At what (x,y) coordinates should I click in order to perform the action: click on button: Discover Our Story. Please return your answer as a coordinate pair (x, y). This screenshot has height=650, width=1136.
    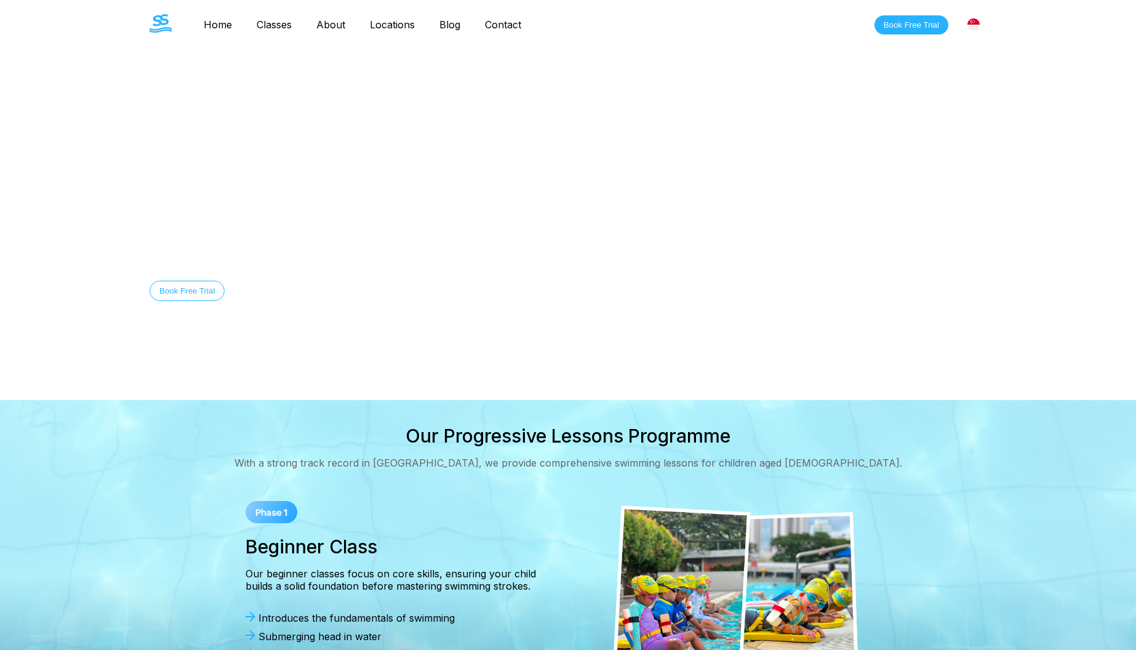
    Looking at the image, I should click on (281, 291).